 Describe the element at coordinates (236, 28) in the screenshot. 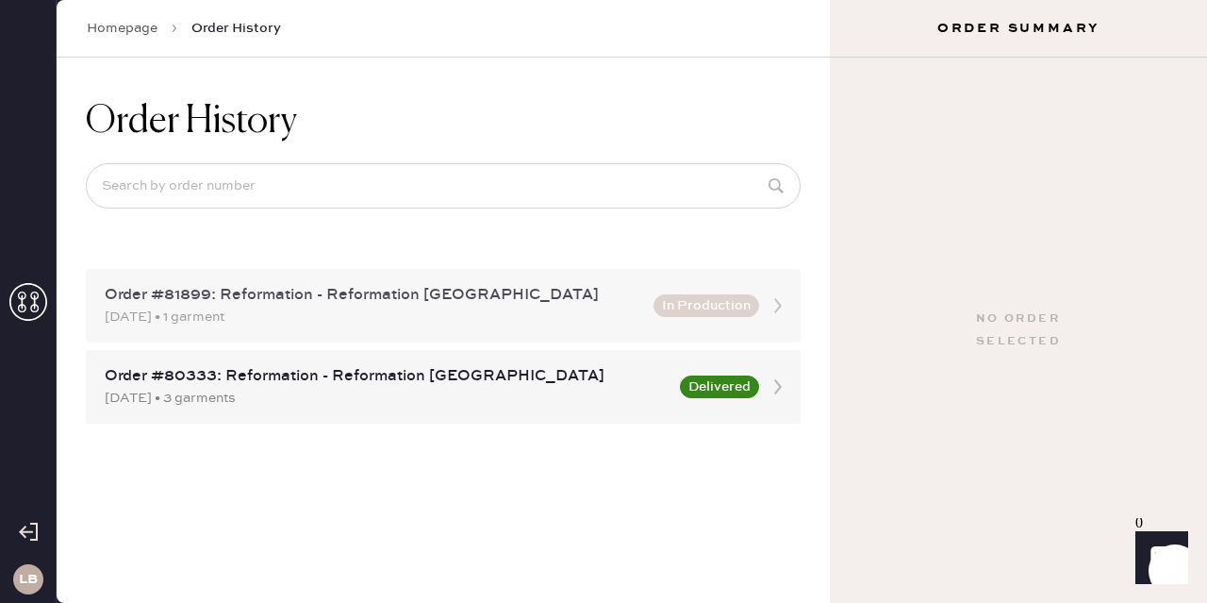

I see `span: Order History` at that location.